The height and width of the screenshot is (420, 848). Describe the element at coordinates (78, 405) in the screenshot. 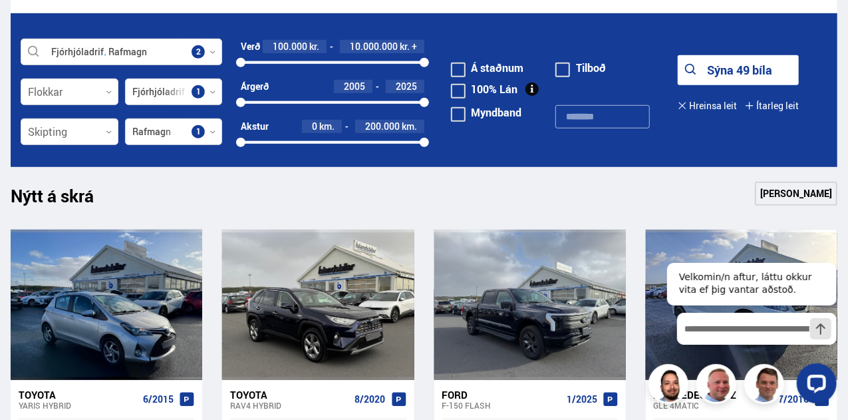

I see `div: Yaris HYBRID` at that location.